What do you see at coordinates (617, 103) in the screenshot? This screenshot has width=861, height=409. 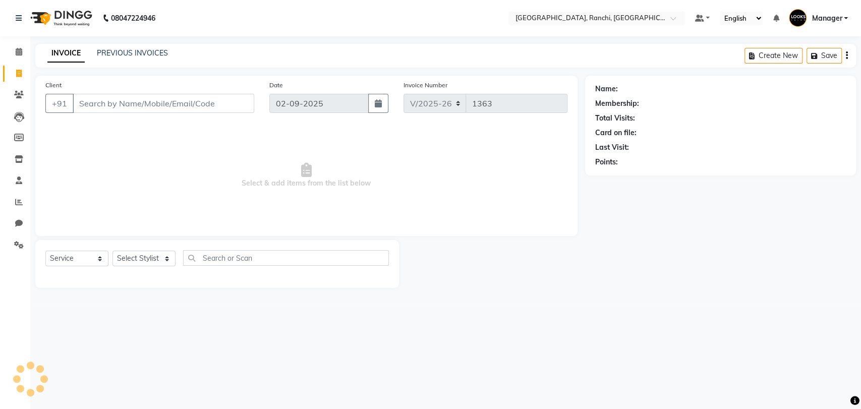 I see `div: Membership:` at bounding box center [617, 103].